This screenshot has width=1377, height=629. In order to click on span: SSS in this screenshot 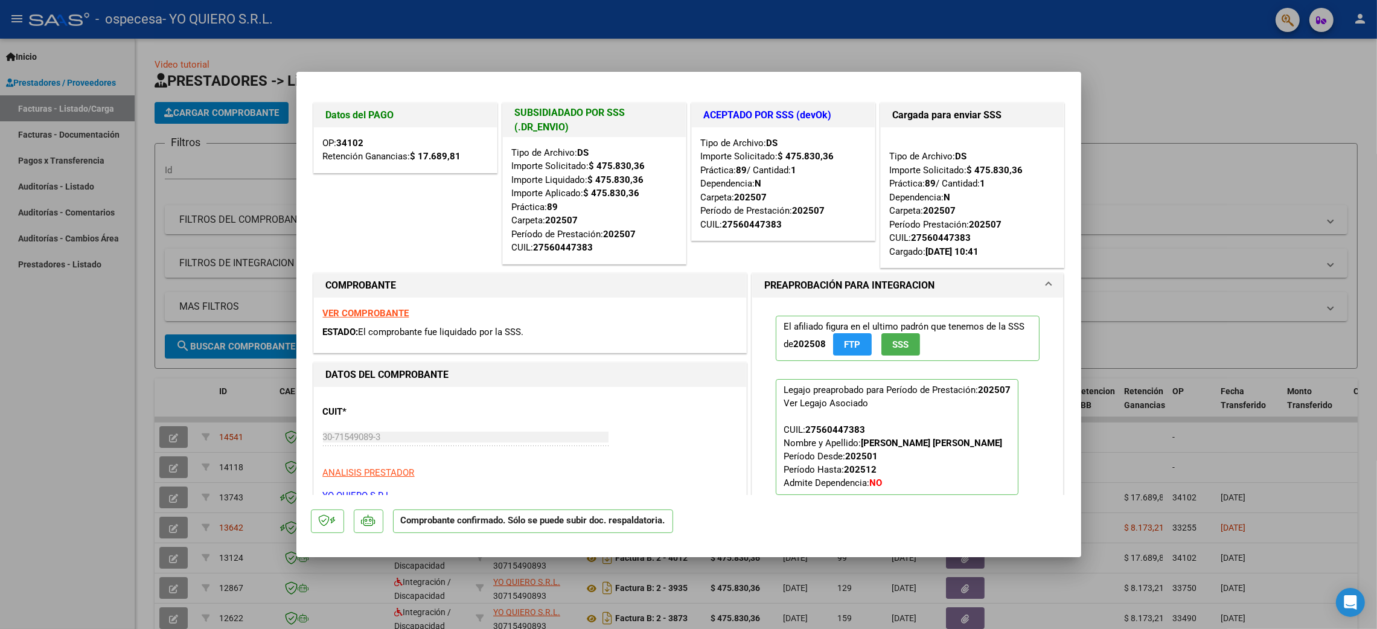, I will do `click(900, 345)`.